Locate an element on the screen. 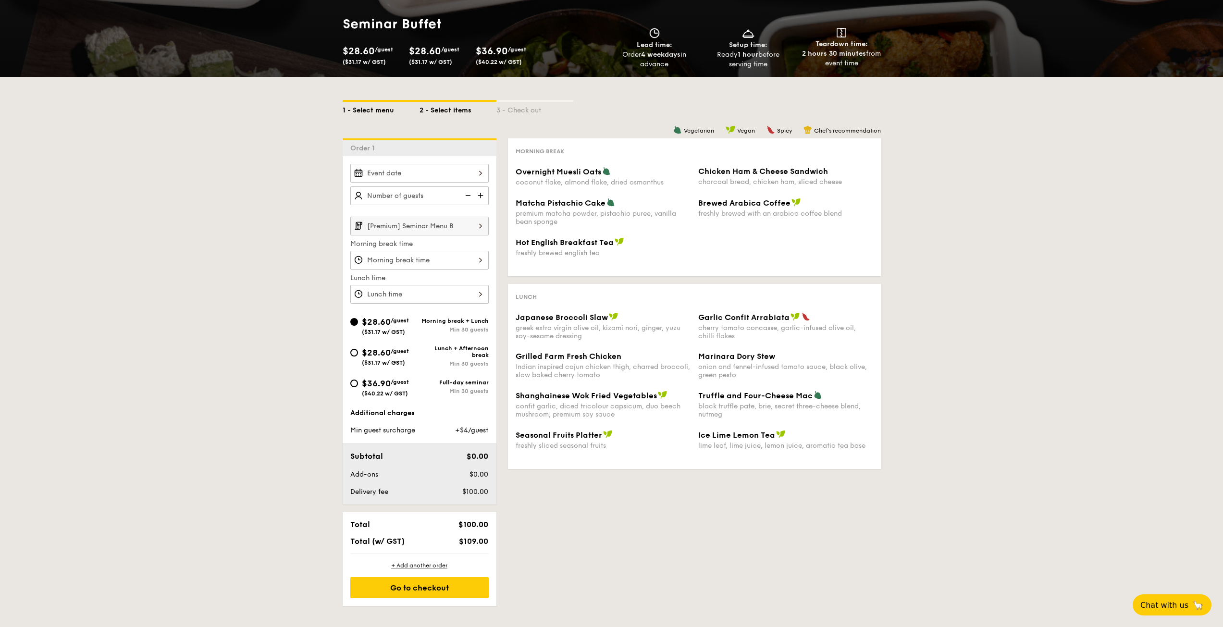 The height and width of the screenshot is (627, 1223). div: + Add another order is located at coordinates (419, 565).